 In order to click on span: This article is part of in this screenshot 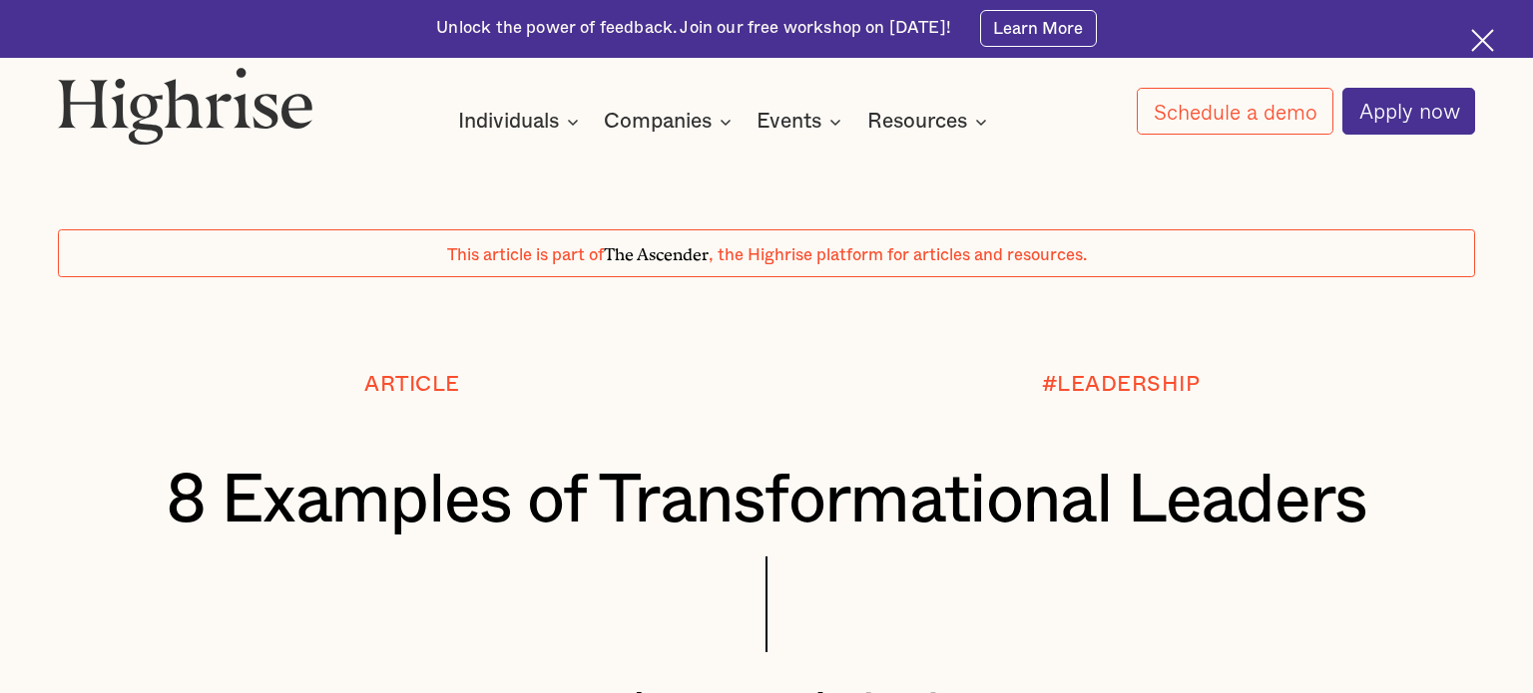, I will do `click(525, 254)`.